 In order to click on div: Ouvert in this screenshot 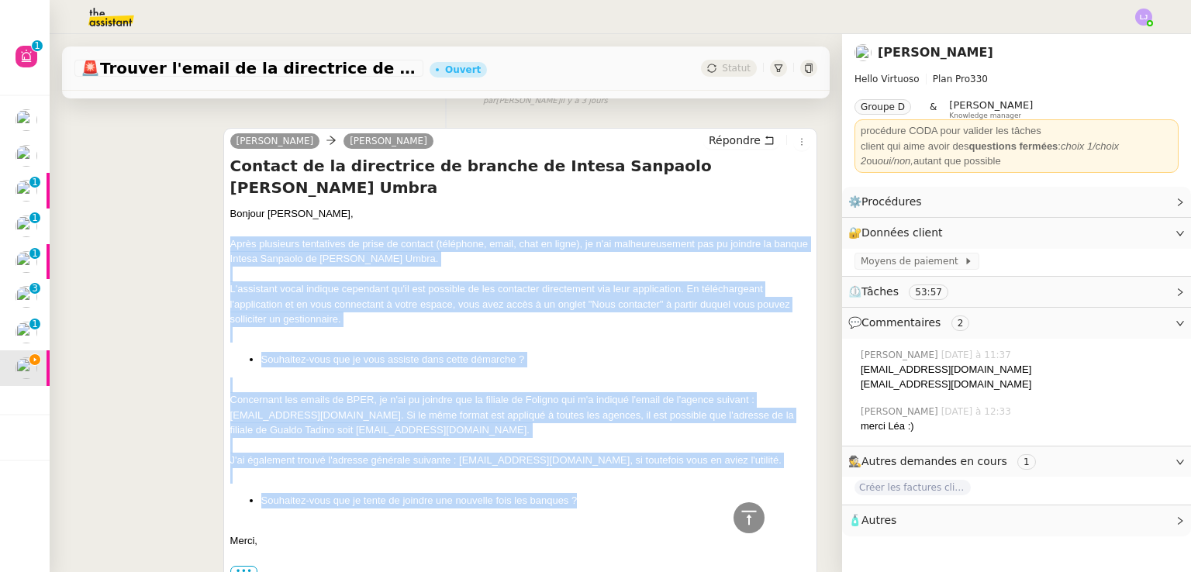, I will do `click(463, 70)`.